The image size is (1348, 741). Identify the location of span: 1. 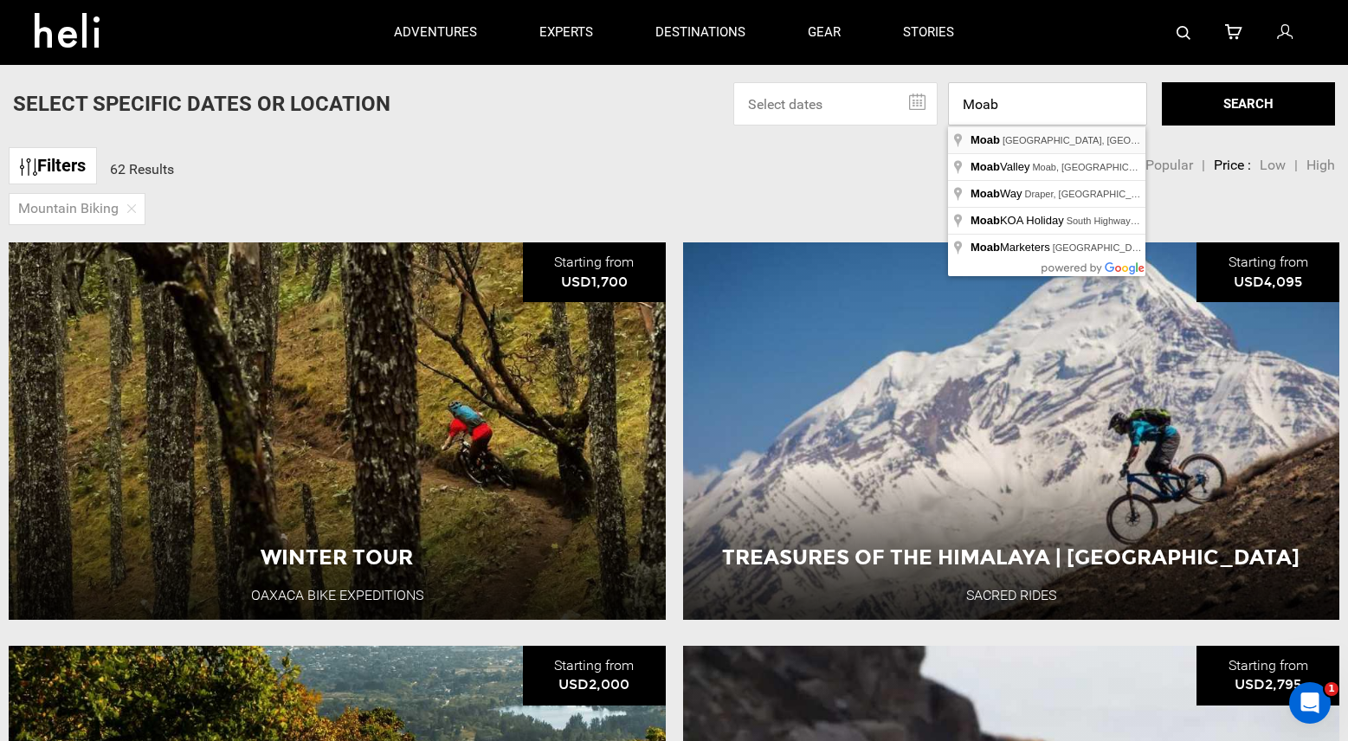
(1332, 689).